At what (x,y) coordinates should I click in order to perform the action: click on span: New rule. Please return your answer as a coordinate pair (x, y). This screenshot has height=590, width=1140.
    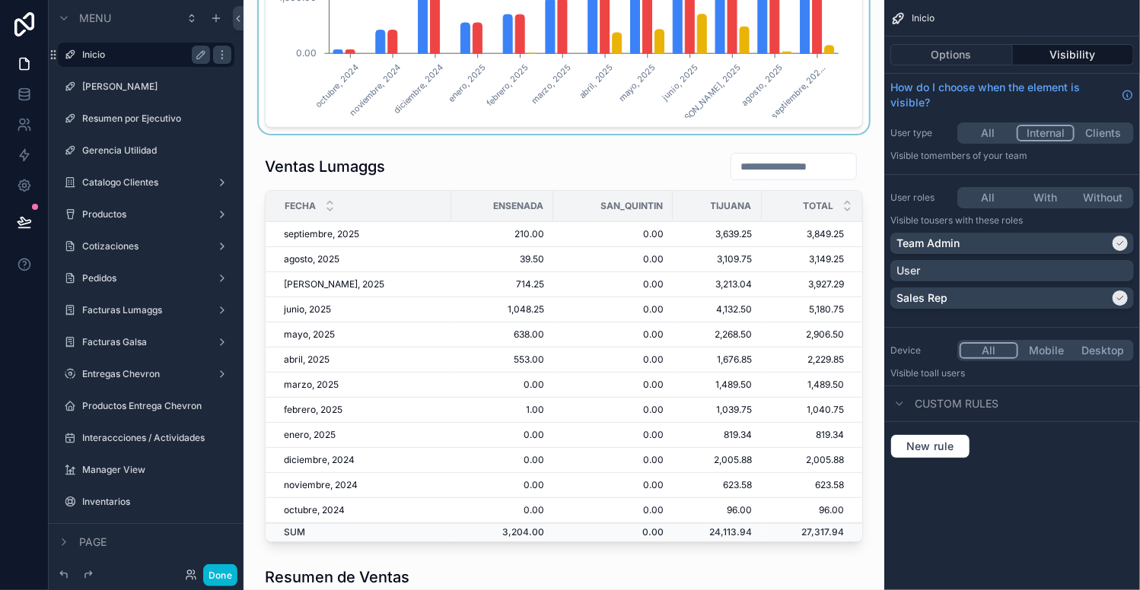
    Looking at the image, I should click on (930, 447).